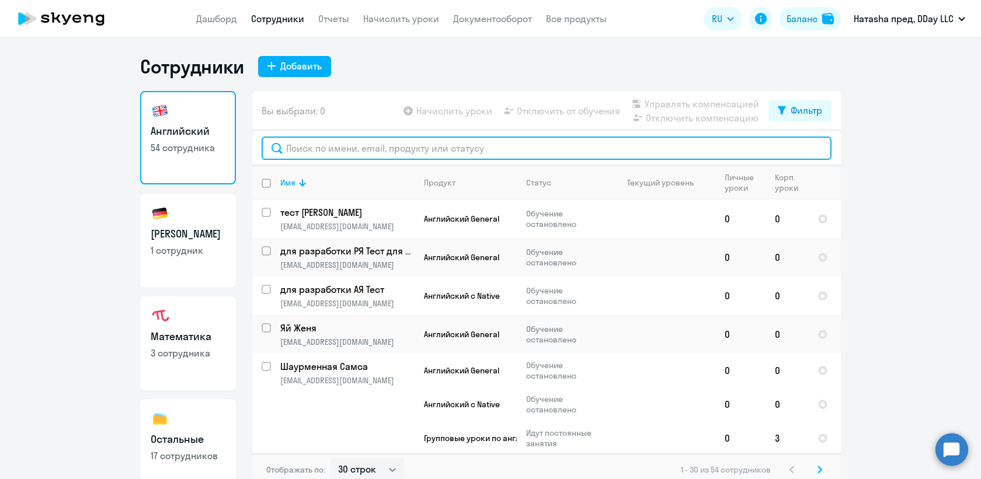  What do you see at coordinates (401, 19) in the screenshot?
I see `a: Начислить уроки` at bounding box center [401, 19].